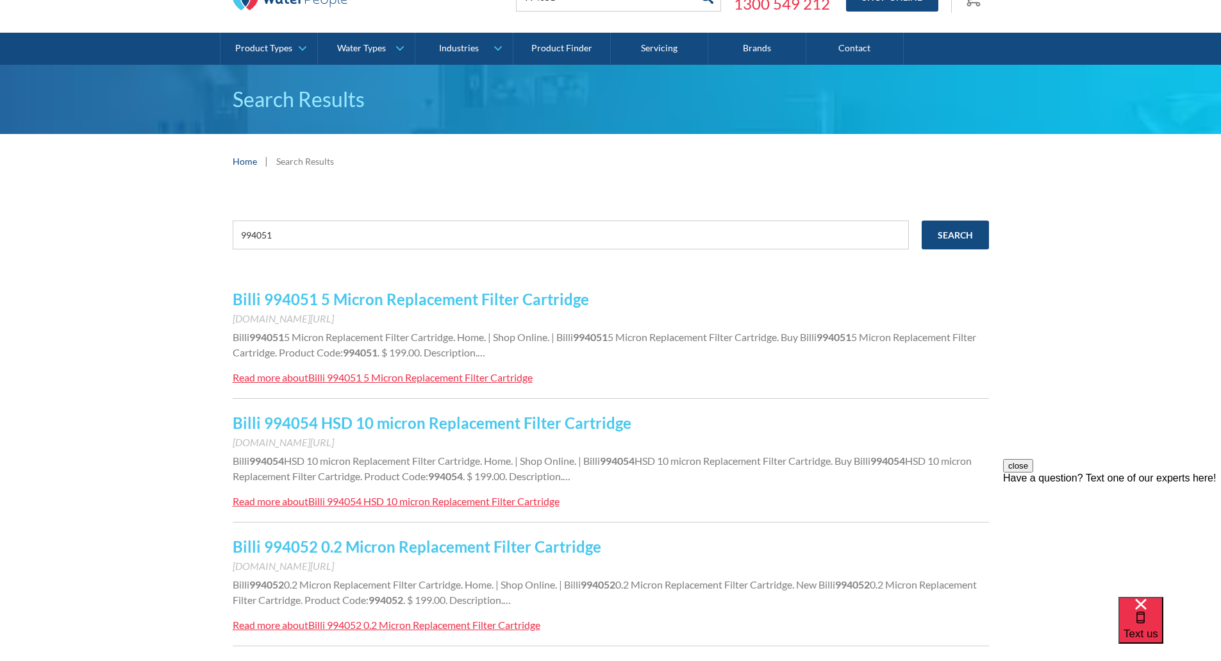 The height and width of the screenshot is (661, 1221). I want to click on span: 0.2 Micron Replacement Filter Cartridge. New Billi, so click(725, 584).